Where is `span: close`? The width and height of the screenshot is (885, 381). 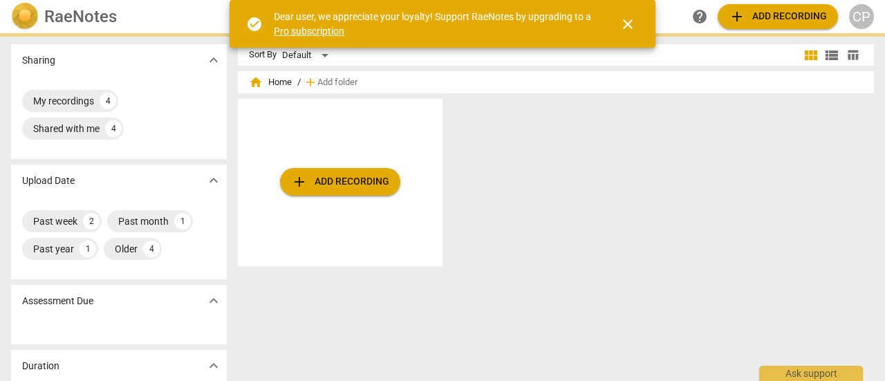
span: close is located at coordinates (628, 24).